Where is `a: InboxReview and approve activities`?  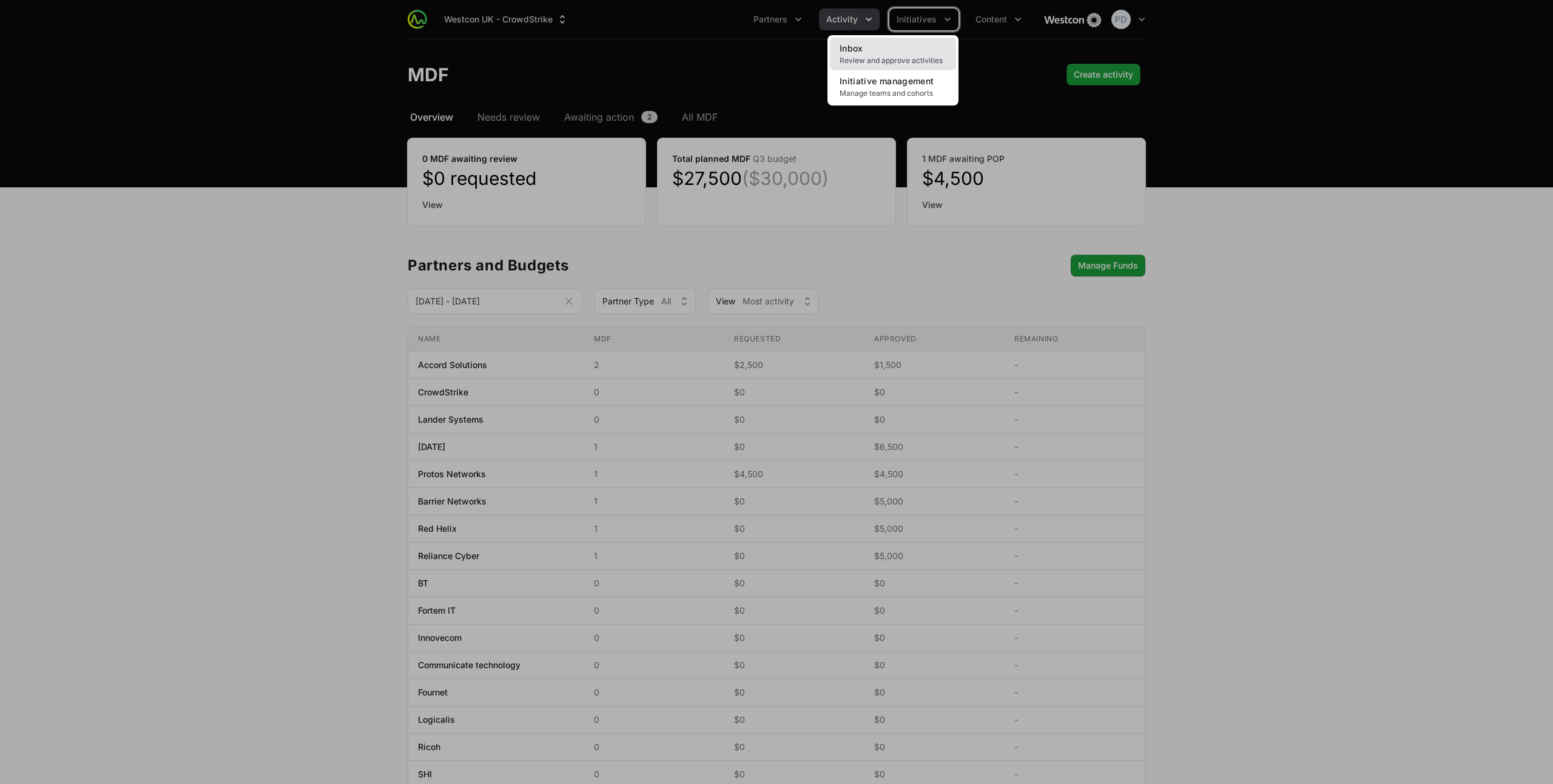
a: InboxReview and approve activities is located at coordinates (893, 54).